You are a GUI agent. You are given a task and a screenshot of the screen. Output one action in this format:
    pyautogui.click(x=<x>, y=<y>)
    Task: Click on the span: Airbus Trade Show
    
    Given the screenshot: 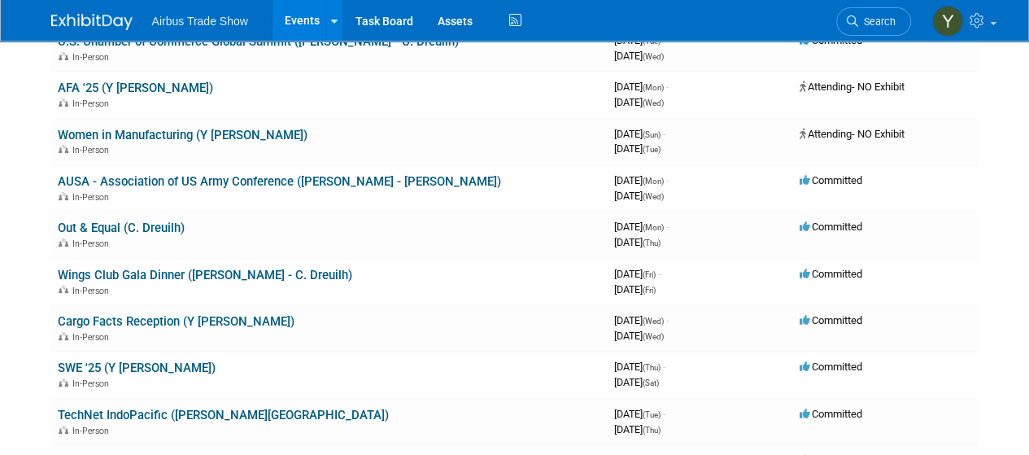 What is the action you would take?
    pyautogui.click(x=200, y=21)
    